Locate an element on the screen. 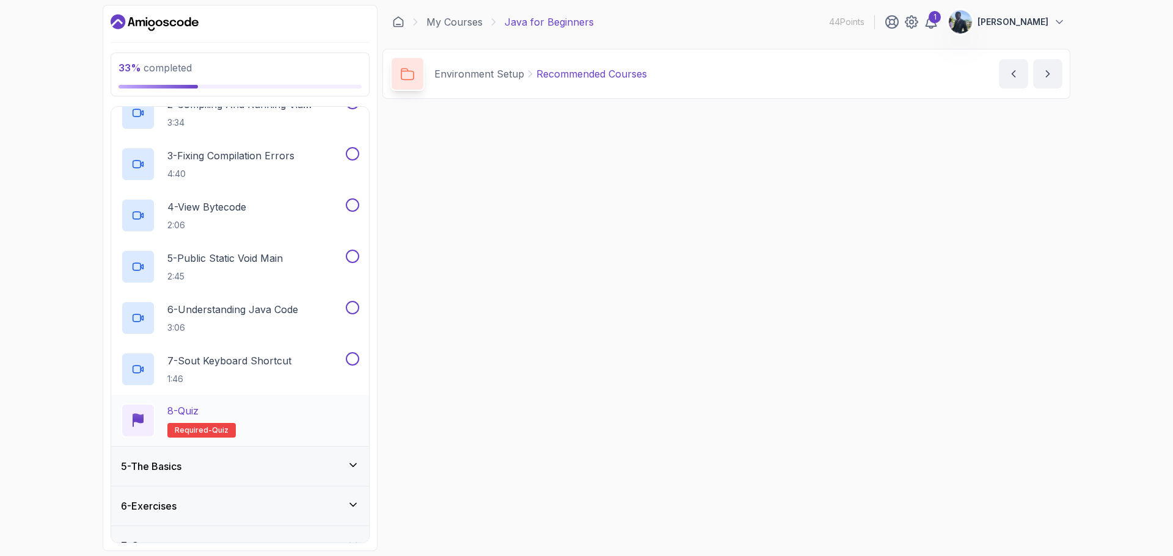  p: Recommended Courses is located at coordinates (591, 74).